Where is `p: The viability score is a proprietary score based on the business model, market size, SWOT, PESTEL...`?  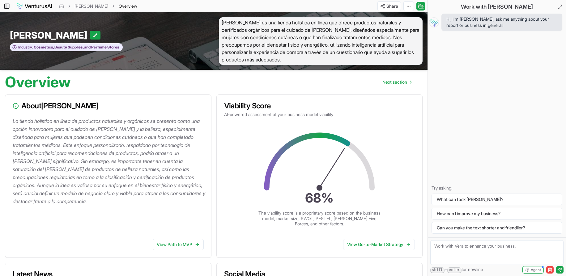 p: The viability score is a proprietary score based on the business model, market size, SWOT, PESTEL... is located at coordinates (319, 218).